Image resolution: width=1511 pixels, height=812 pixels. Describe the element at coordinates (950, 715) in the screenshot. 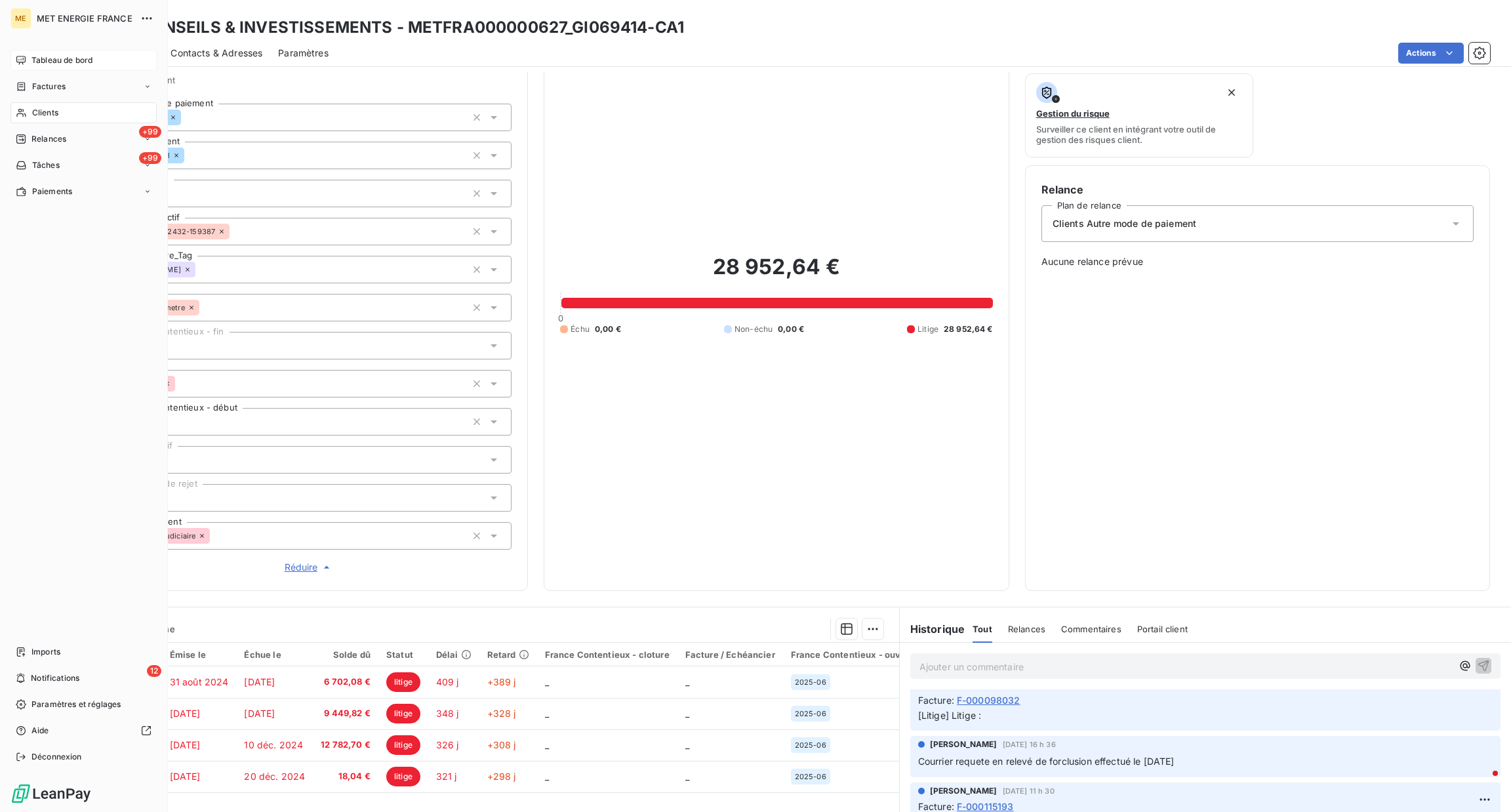

I see `span: [Litige] Litige :` at that location.